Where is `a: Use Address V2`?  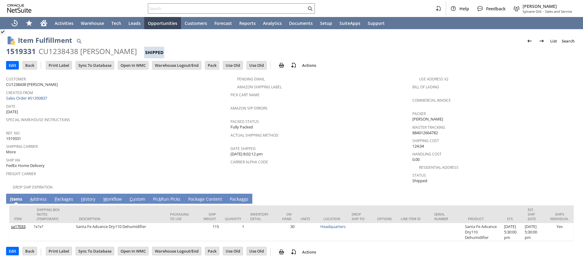 a: Use Address V2 is located at coordinates (434, 79).